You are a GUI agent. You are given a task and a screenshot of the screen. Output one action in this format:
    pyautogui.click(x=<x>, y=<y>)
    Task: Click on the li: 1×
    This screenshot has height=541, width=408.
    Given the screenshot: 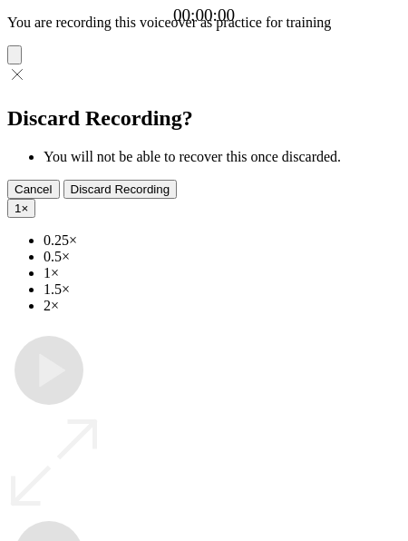 What is the action you would take?
    pyautogui.click(x=222, y=273)
    